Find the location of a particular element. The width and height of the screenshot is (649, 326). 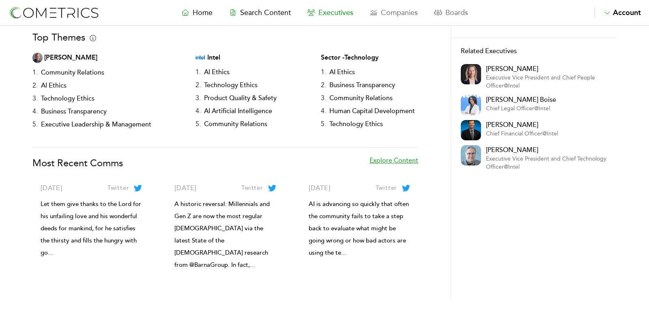

span: Boards is located at coordinates (457, 13).